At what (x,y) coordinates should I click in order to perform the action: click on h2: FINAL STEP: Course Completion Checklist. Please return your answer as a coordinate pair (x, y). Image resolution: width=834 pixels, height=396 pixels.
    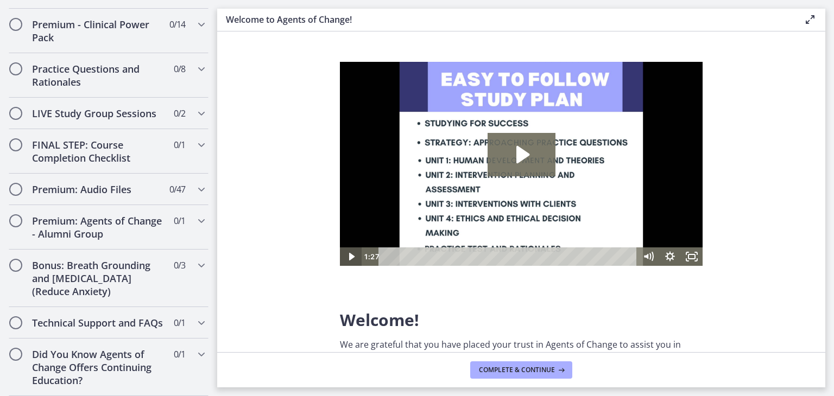
    Looking at the image, I should click on (98, 151).